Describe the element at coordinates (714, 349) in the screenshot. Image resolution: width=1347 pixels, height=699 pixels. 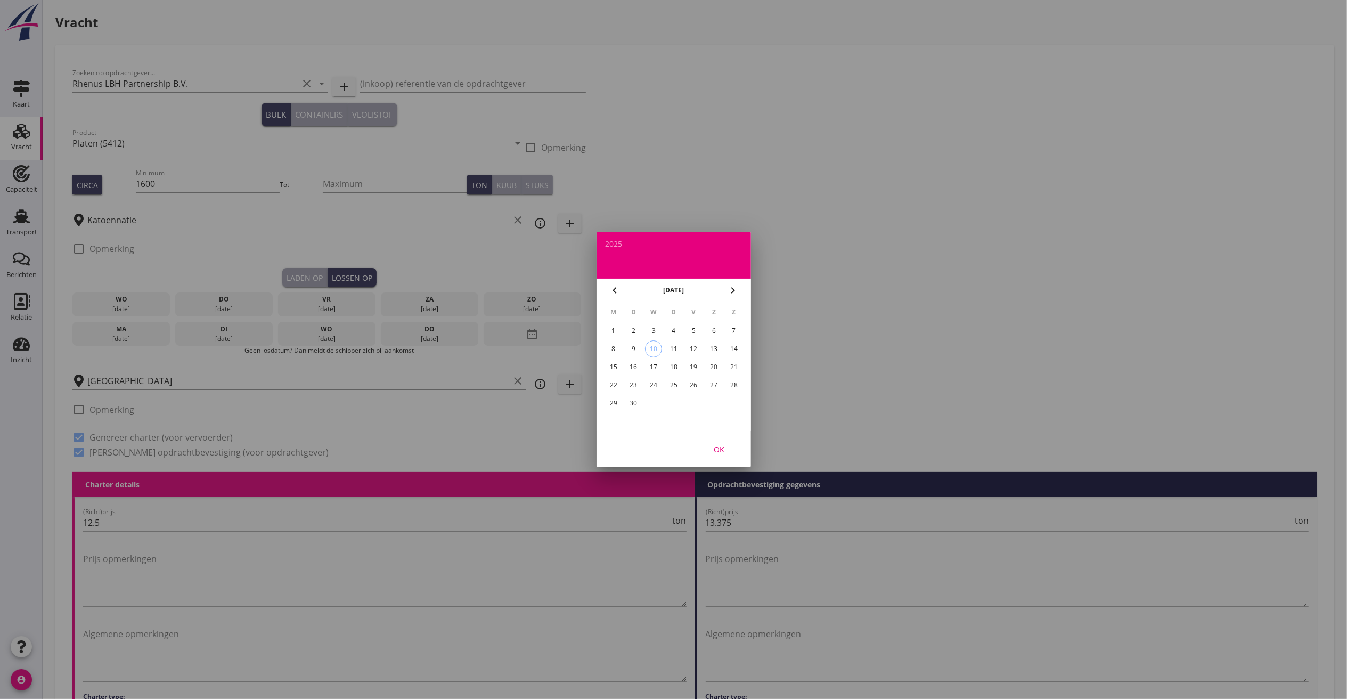
I see `button: 13` at that location.